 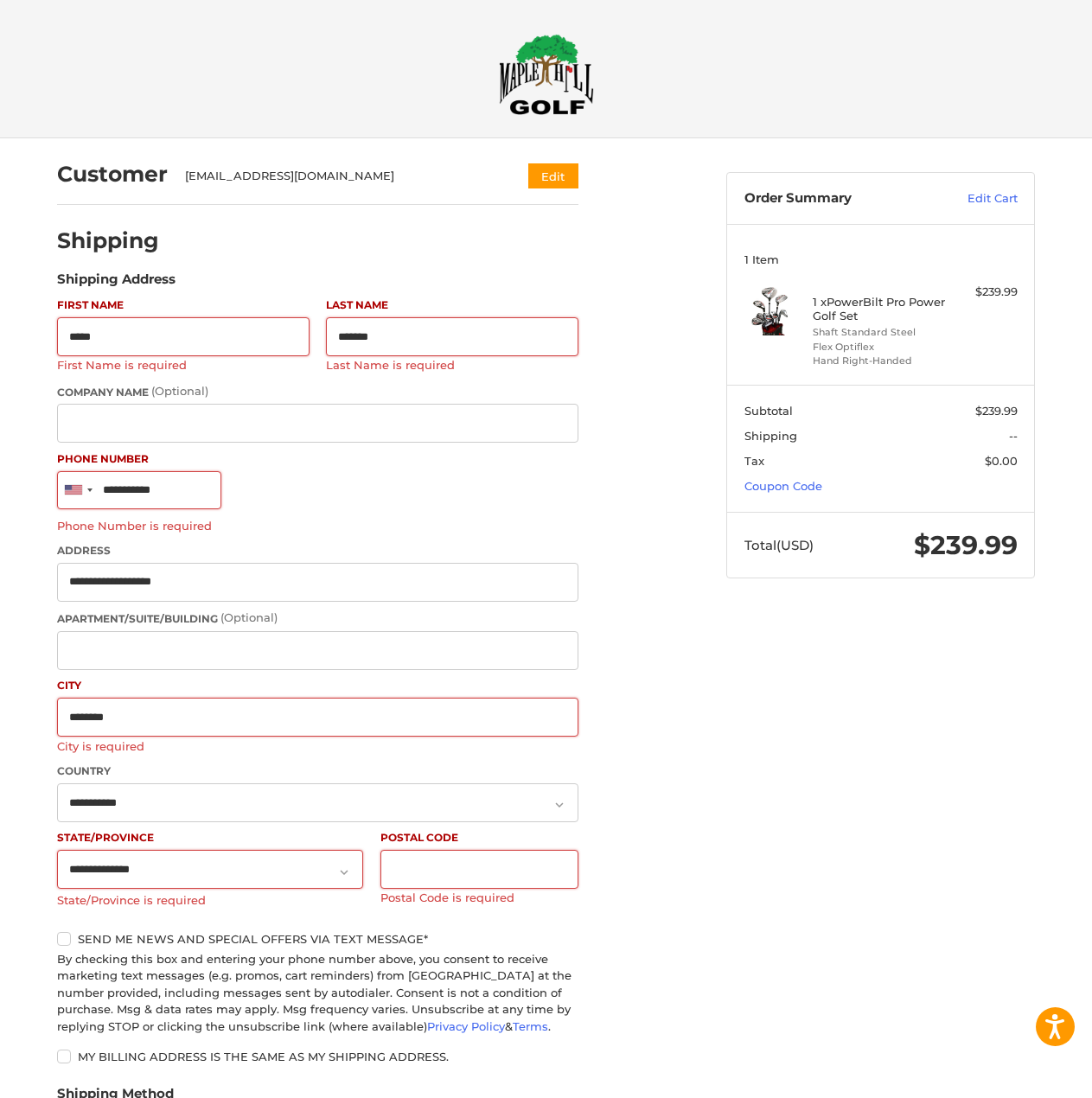 I want to click on label: Last Name is required, so click(x=452, y=365).